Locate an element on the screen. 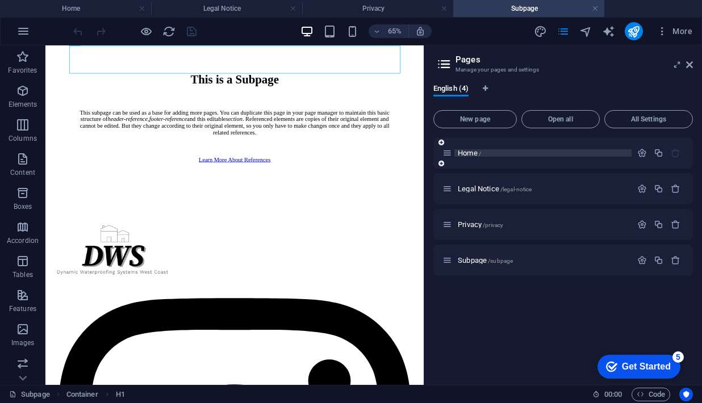 The height and width of the screenshot is (403, 702). a: Click to cancel selection. Double-click to open Pages is located at coordinates (30, 395).